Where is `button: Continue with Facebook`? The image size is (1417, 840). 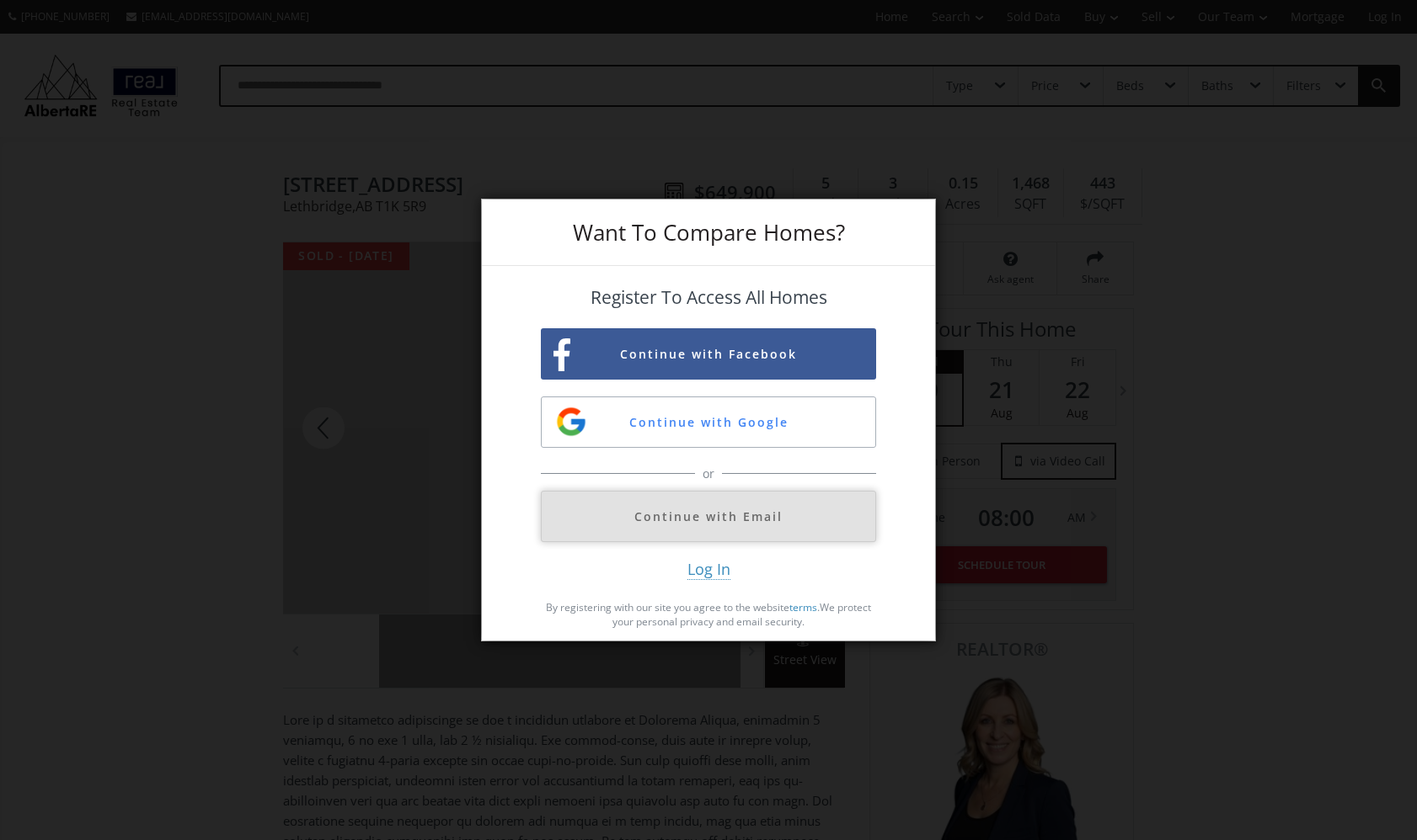
button: Continue with Facebook is located at coordinates (708, 354).